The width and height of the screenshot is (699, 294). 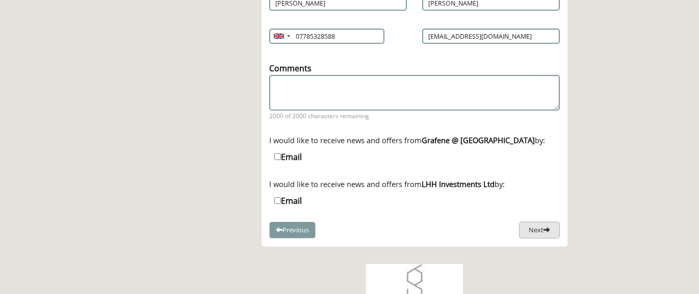 I want to click on label: Comments, so click(x=290, y=68).